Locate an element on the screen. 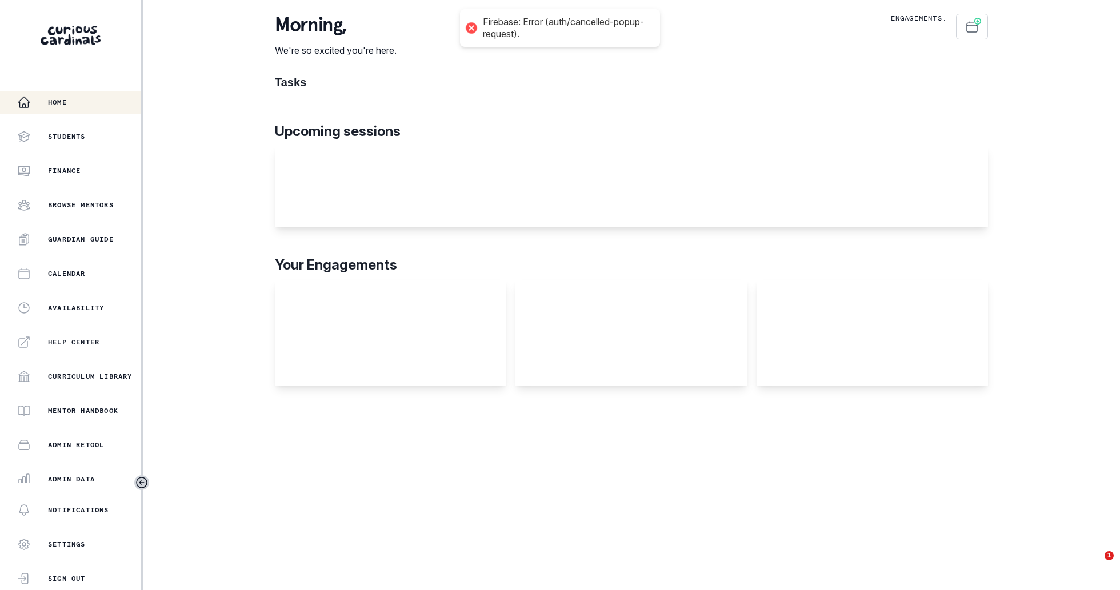 This screenshot has height=590, width=1120. p: Calendar is located at coordinates (67, 274).